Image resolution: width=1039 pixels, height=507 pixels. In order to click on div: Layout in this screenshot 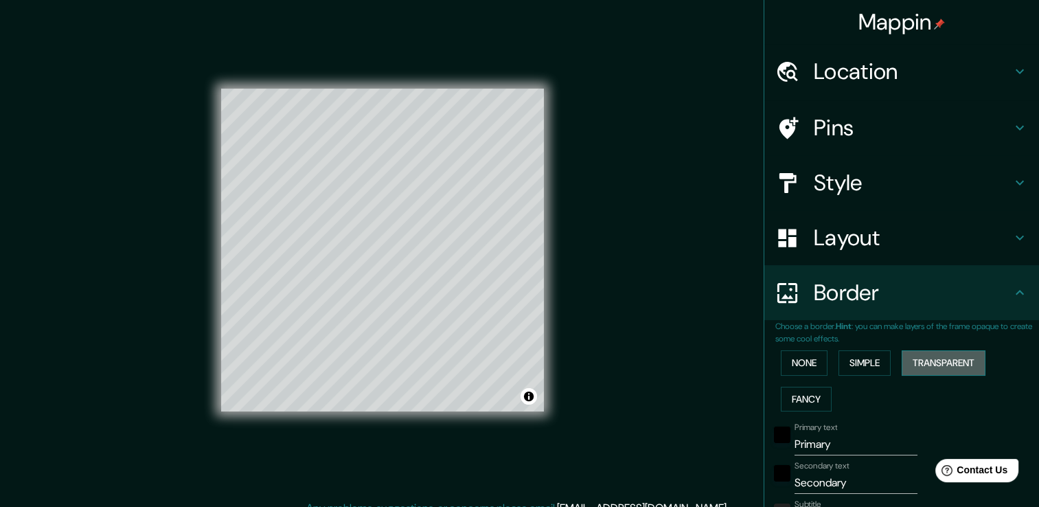, I will do `click(902, 238)`.